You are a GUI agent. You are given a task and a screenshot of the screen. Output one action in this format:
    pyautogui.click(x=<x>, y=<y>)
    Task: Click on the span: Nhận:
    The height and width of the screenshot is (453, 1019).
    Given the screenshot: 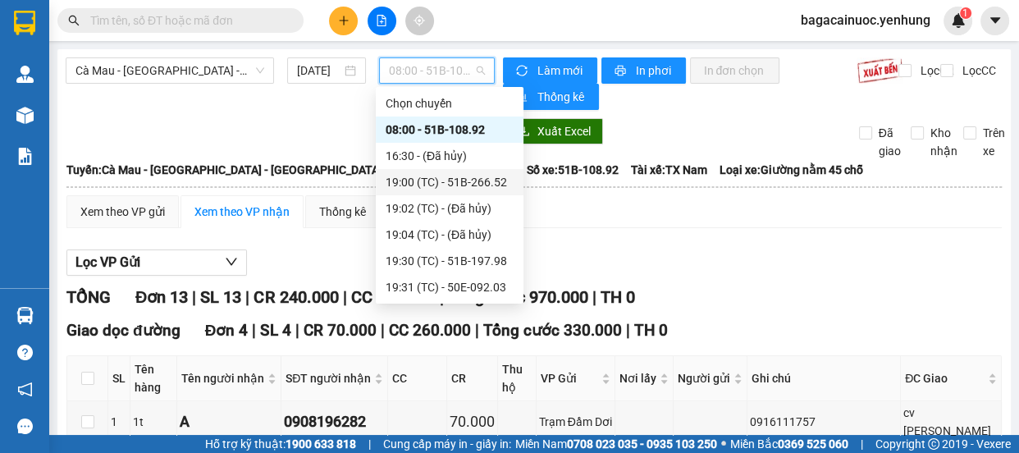 What is the action you would take?
    pyautogui.click(x=137, y=24)
    